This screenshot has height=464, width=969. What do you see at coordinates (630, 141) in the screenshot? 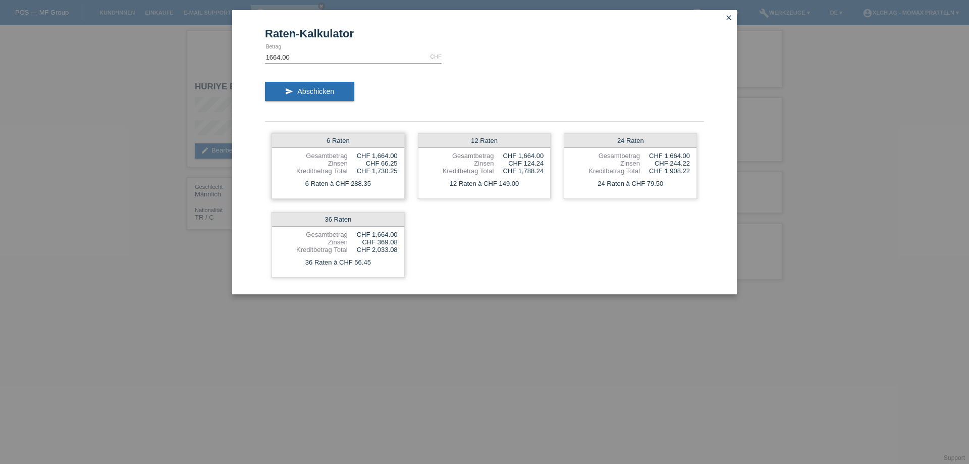
I see `div: 24 Raten` at bounding box center [630, 141].